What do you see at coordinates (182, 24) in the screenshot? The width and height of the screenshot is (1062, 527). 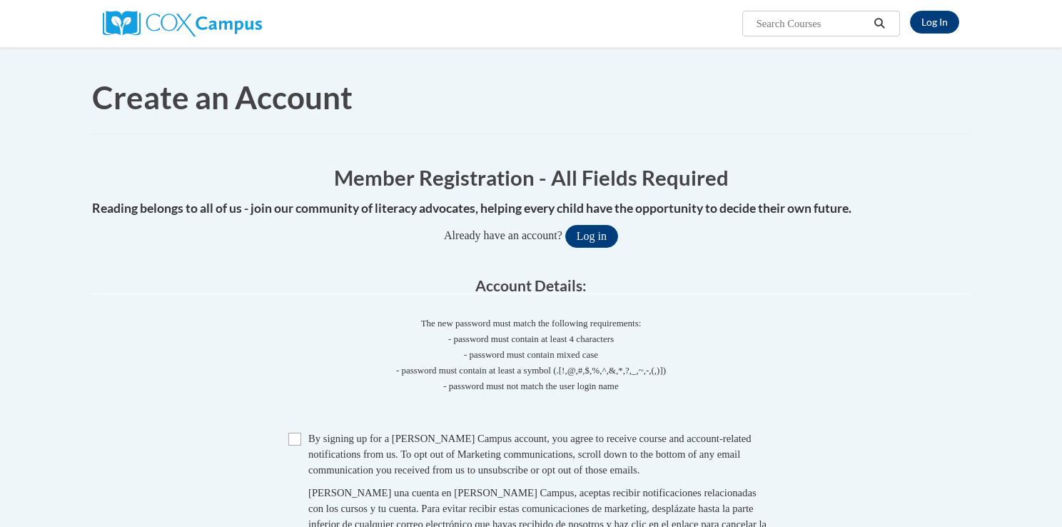 I see `img: Cox Campus` at bounding box center [182, 24].